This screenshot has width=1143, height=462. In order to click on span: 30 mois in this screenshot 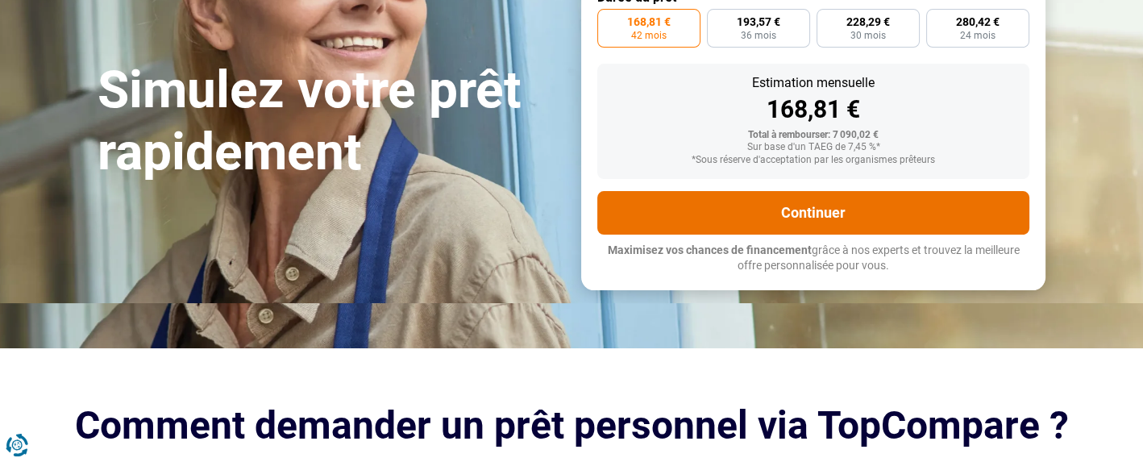, I will do `click(868, 35)`.